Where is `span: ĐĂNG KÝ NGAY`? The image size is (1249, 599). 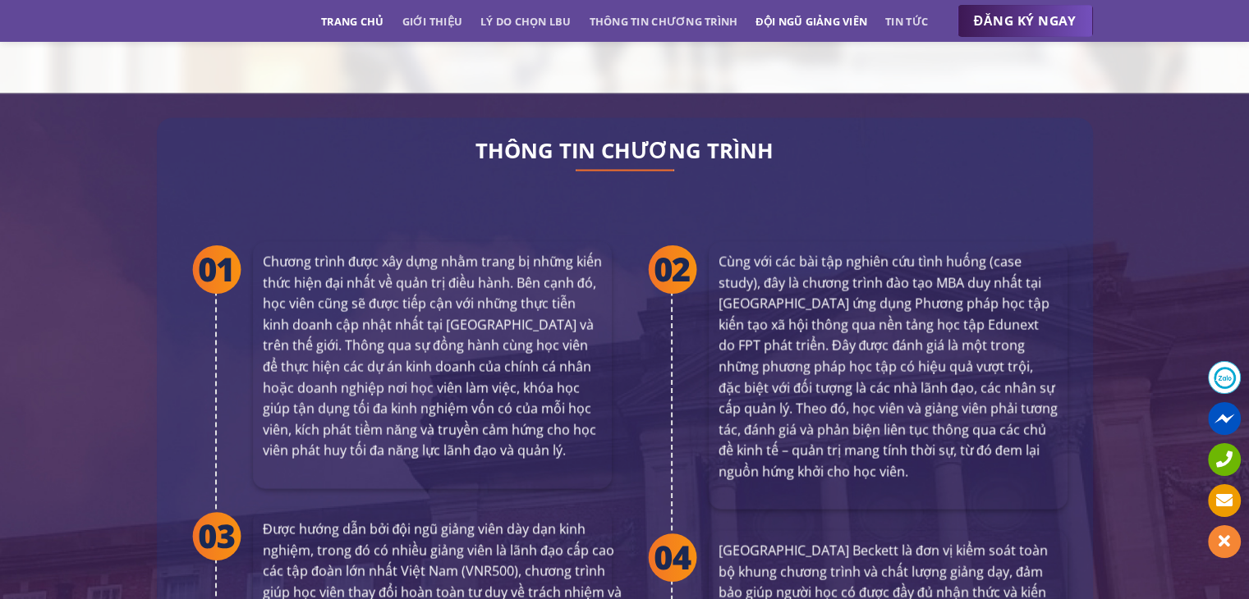
span: ĐĂNG KÝ NGAY is located at coordinates (1024, 21).